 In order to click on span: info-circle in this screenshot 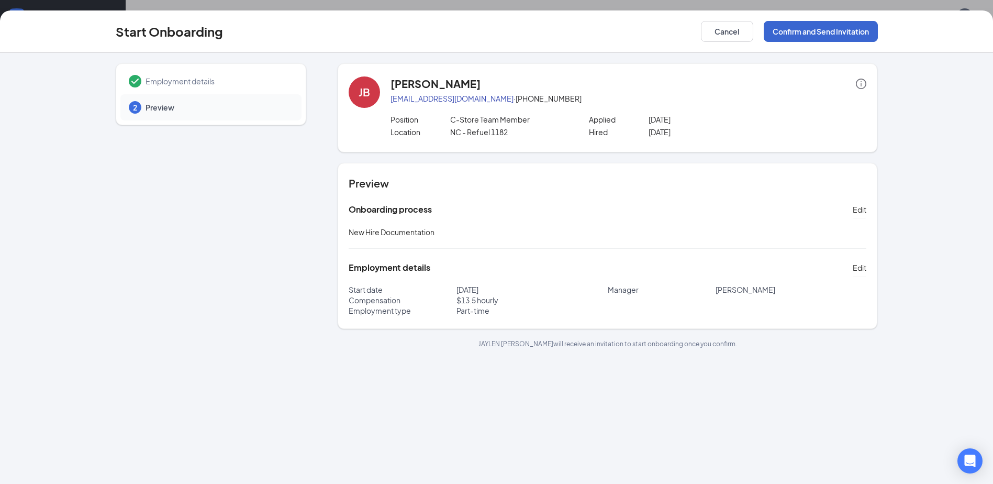, I will do `click(861, 84)`.